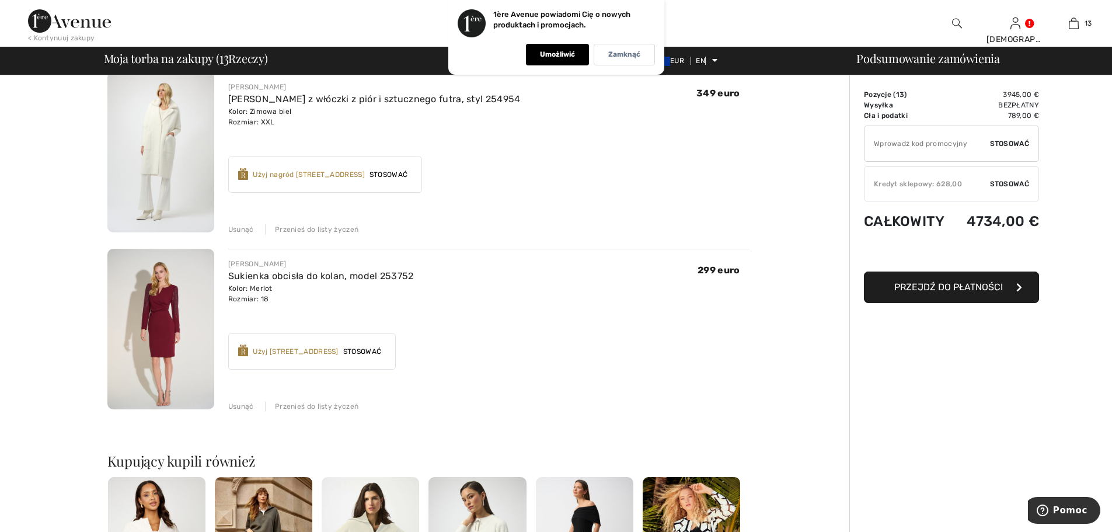 The width and height of the screenshot is (1112, 532). Describe the element at coordinates (624, 54) in the screenshot. I see `font: Zamknąć` at that location.